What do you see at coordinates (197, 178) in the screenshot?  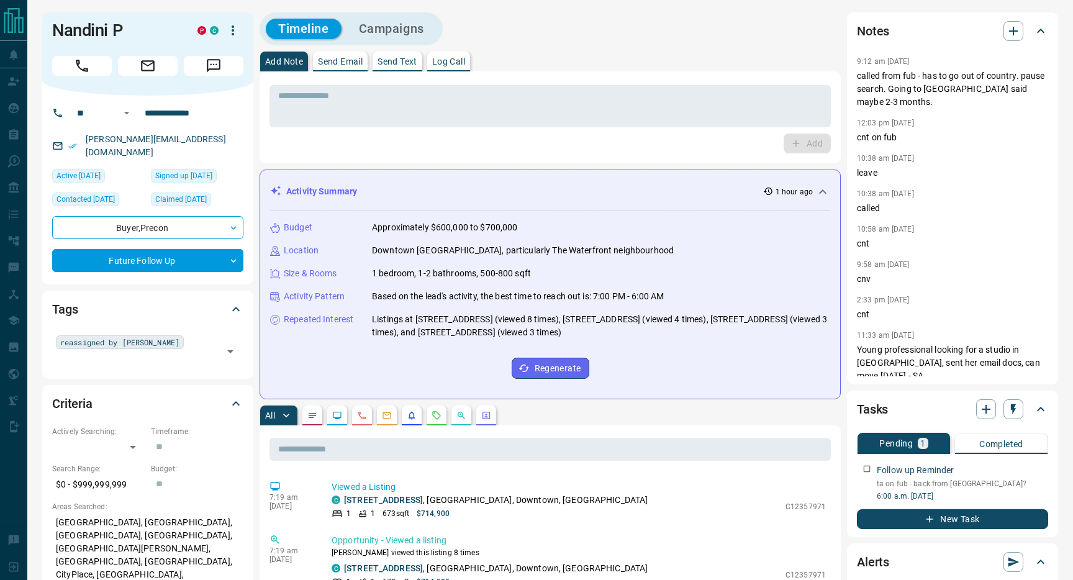 I see `div: Sun Jul 14 2019` at bounding box center [197, 178].